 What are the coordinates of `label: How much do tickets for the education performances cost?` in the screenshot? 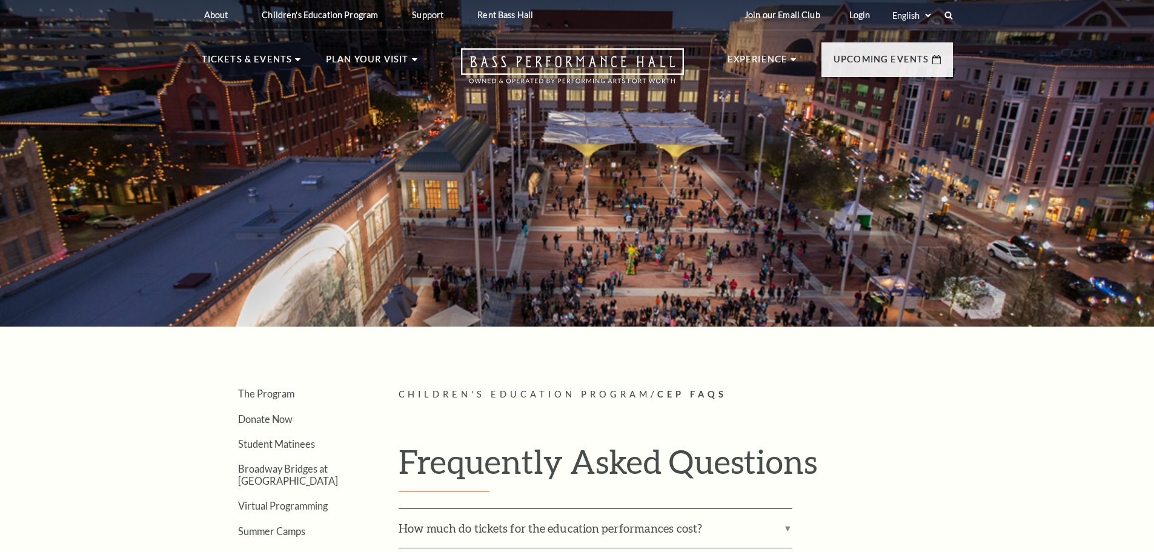 It's located at (596, 528).